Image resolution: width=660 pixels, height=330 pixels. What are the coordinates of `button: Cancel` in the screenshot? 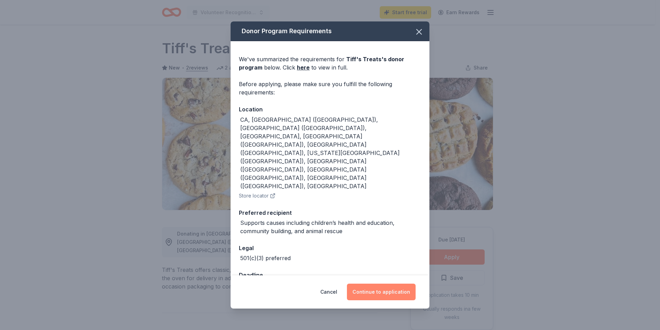 It's located at (329, 292).